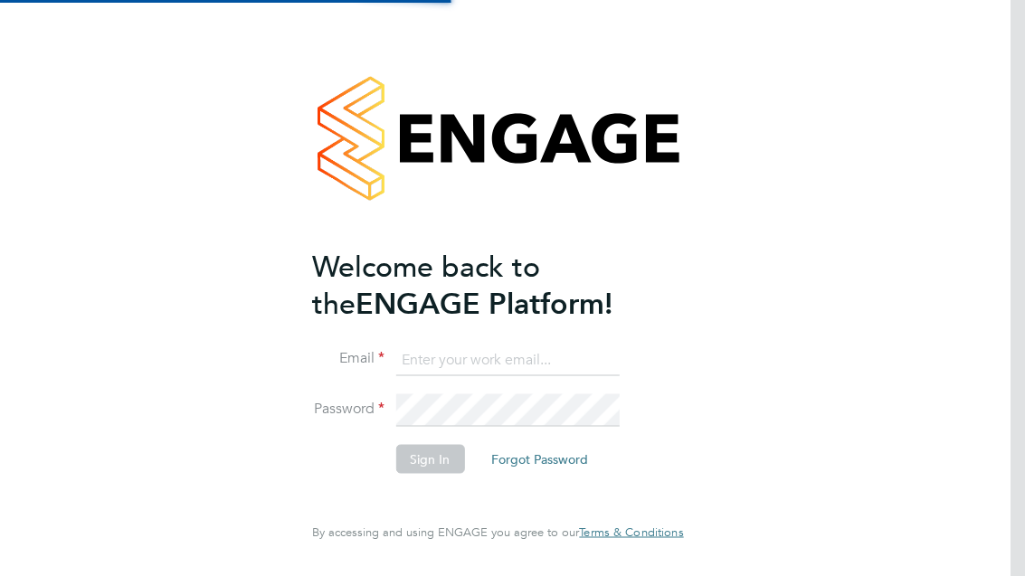 The width and height of the screenshot is (1025, 576). Describe the element at coordinates (348, 409) in the screenshot. I see `label: Password` at that location.